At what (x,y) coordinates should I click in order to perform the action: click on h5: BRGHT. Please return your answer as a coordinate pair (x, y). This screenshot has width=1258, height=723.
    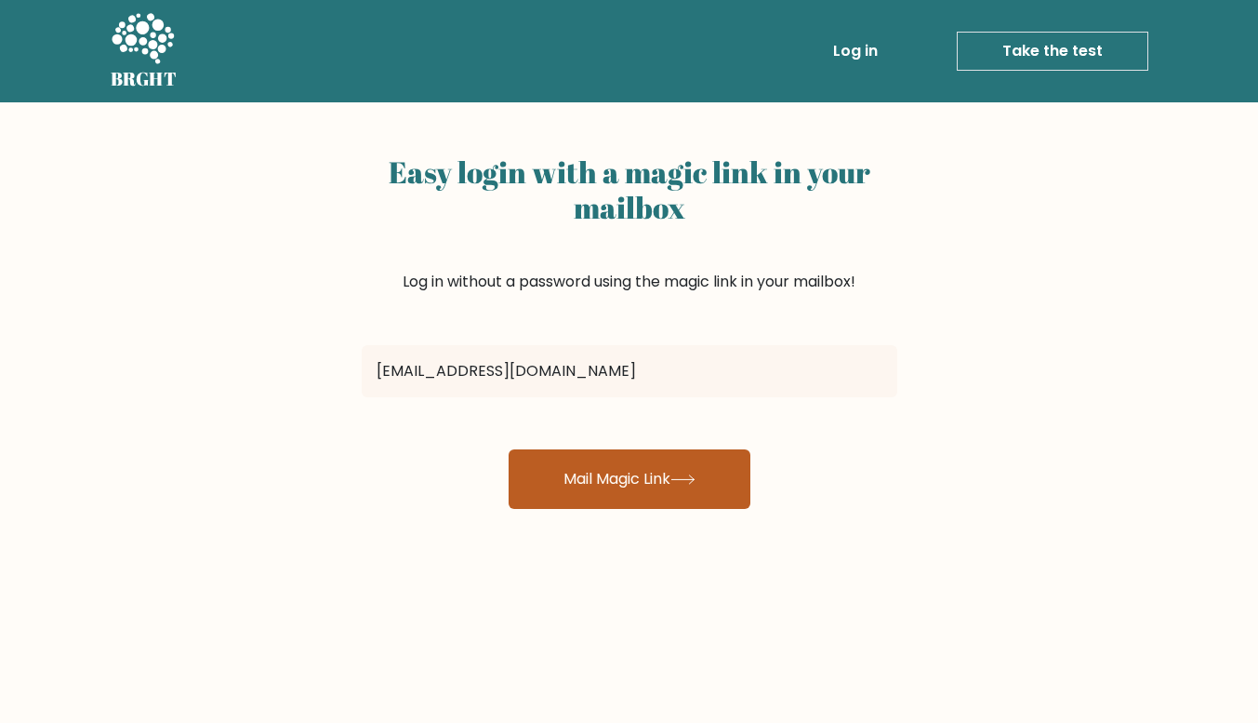
    Looking at the image, I should click on (144, 79).